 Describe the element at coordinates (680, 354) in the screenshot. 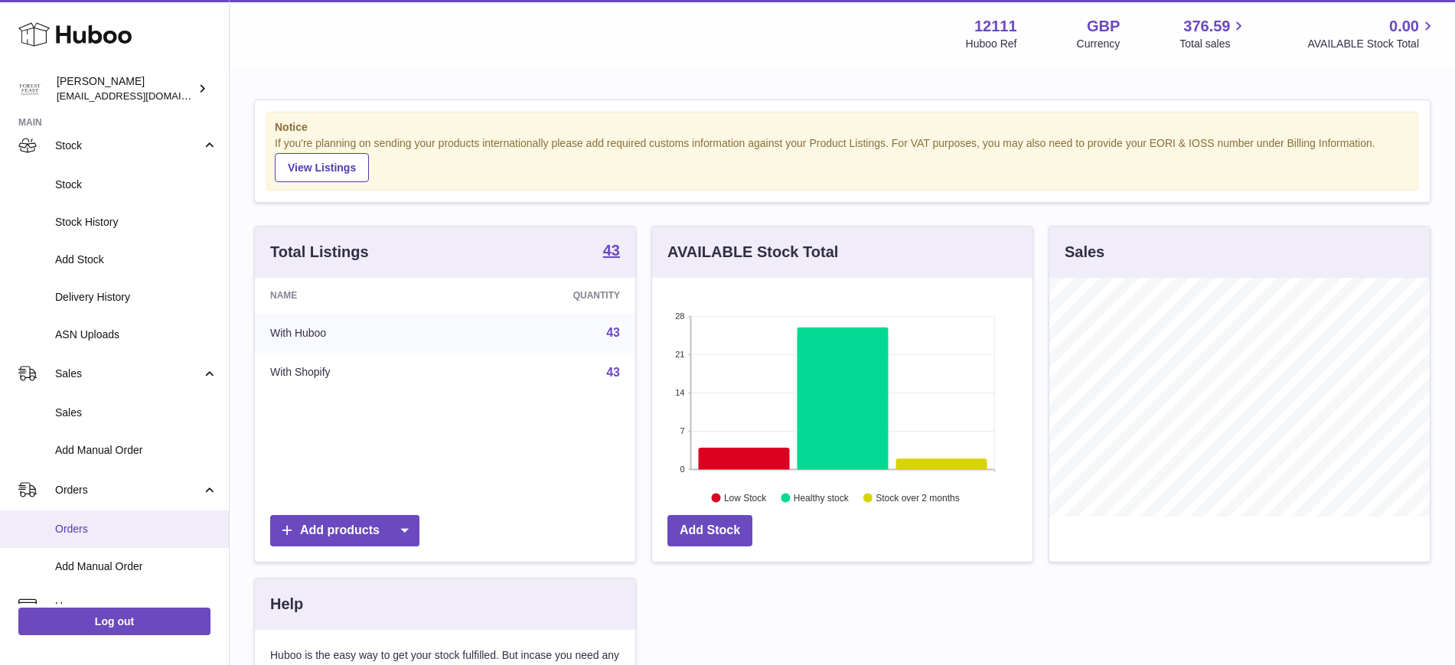

I see `text: 21` at that location.